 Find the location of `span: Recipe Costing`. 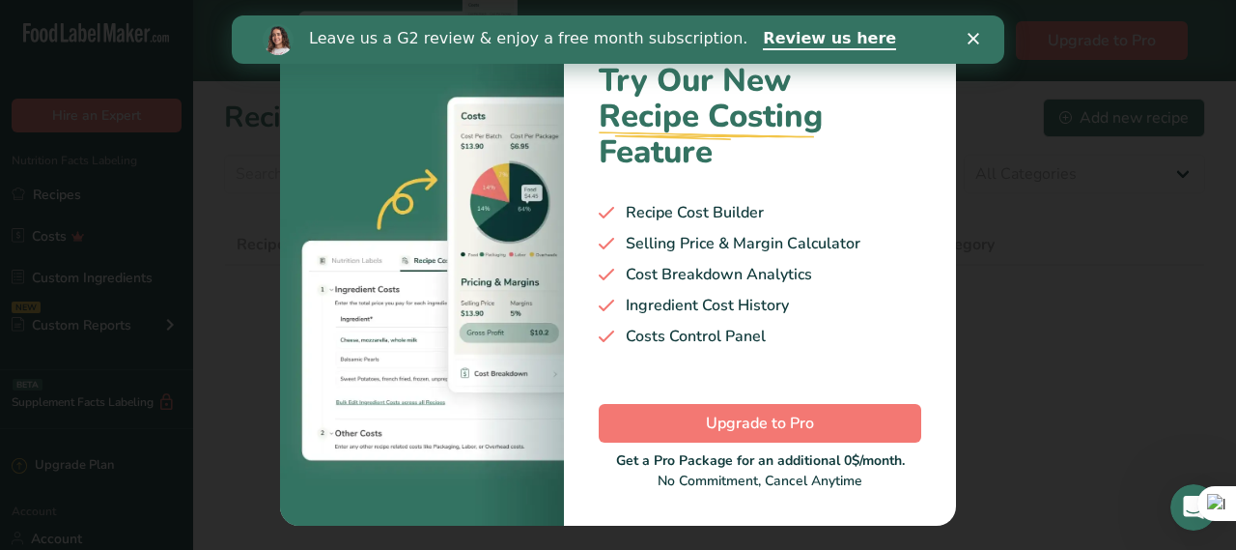

span: Recipe Costing is located at coordinates (711, 116).